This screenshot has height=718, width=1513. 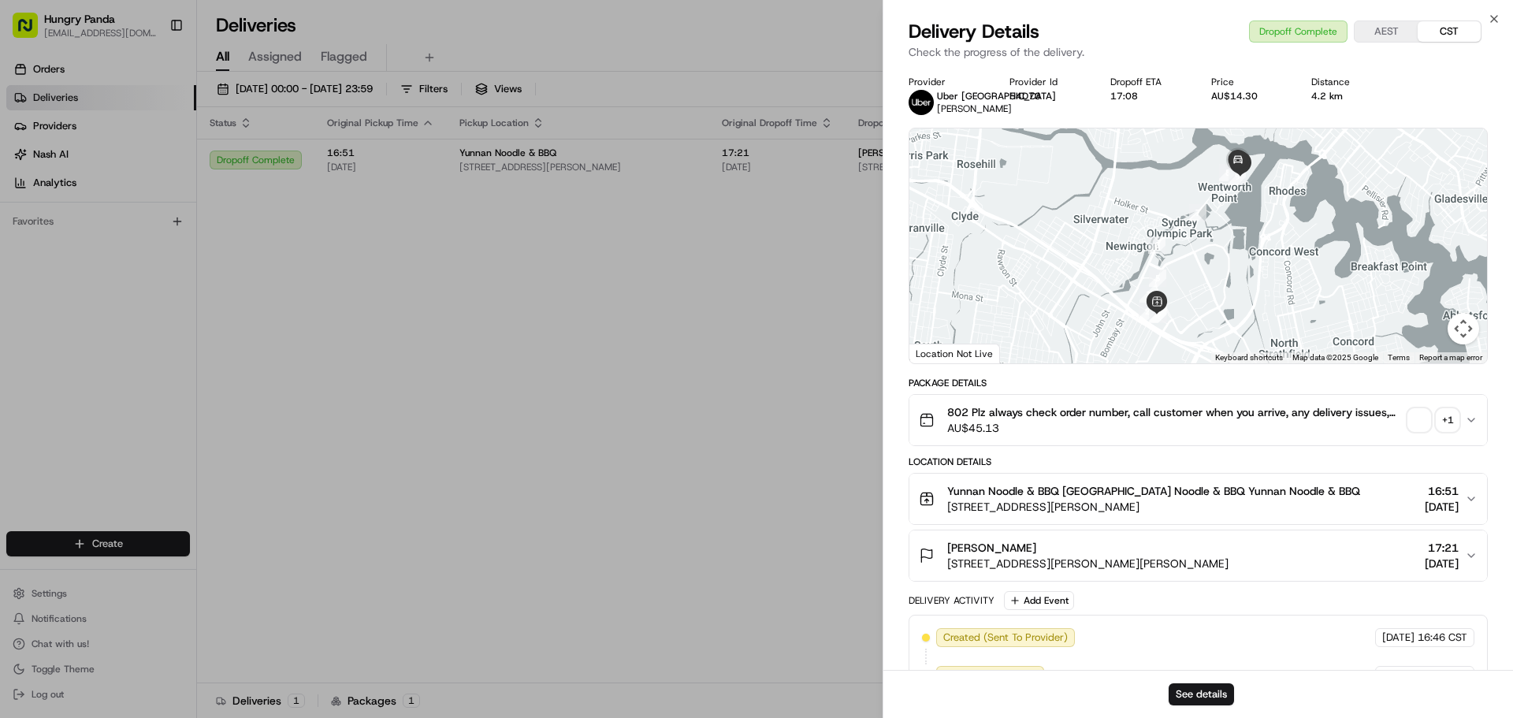 What do you see at coordinates (1398, 357) in the screenshot?
I see `a: Terms` at bounding box center [1398, 357].